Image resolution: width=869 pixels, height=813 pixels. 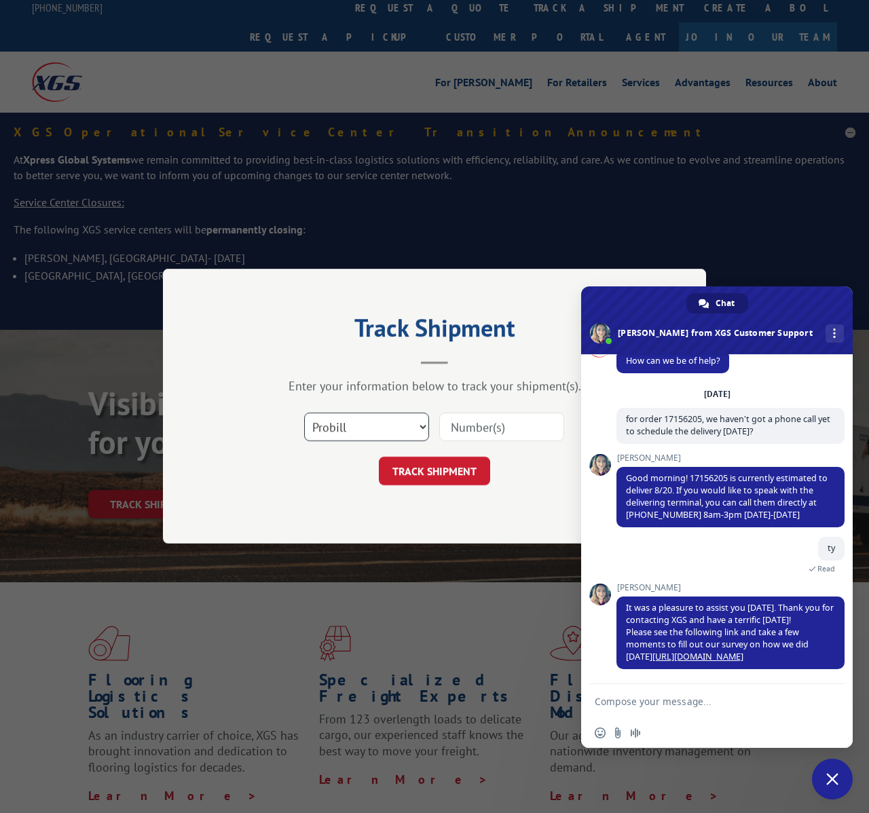 What do you see at coordinates (501, 428) in the screenshot?
I see `input: Number(s)` at bounding box center [501, 428].